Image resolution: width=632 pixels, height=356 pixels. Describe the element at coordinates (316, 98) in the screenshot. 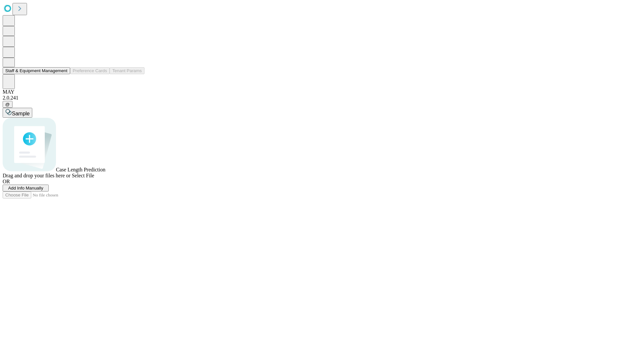

I see `div: 2.0.241` at that location.